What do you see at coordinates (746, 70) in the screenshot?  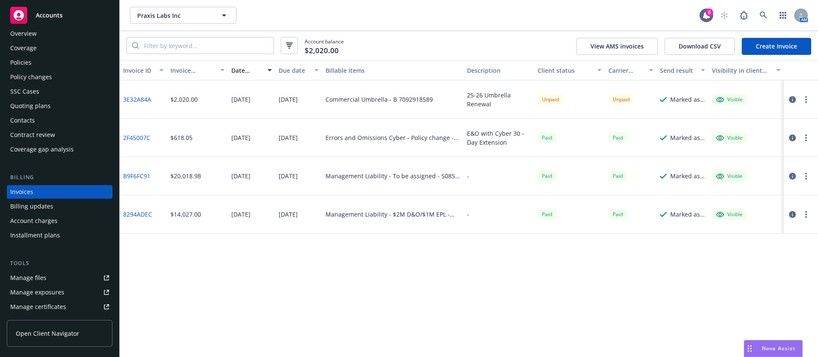 I see `button: Visibility in client dash` at bounding box center [746, 70].